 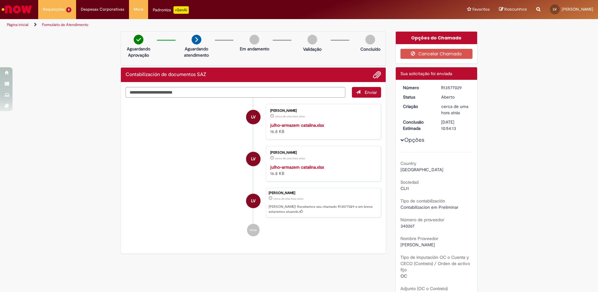 What do you see at coordinates (102, 9) in the screenshot?
I see `span: Despesas Corporativas` at bounding box center [102, 9].